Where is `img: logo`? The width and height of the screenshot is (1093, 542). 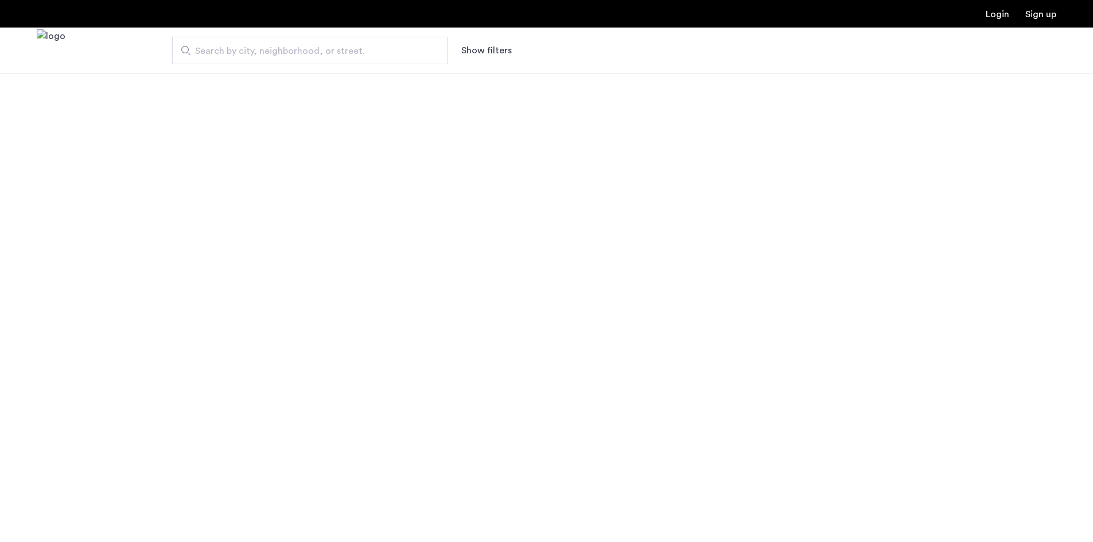
img: logo is located at coordinates (51, 51).